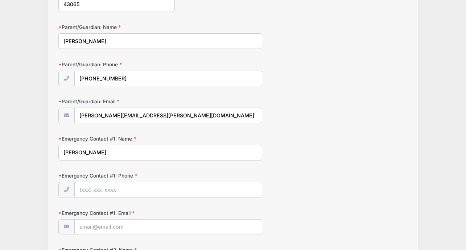 The width and height of the screenshot is (466, 250). Describe the element at coordinates (117, 27) in the screenshot. I see `label: Parent/Guardian: Name` at that location.